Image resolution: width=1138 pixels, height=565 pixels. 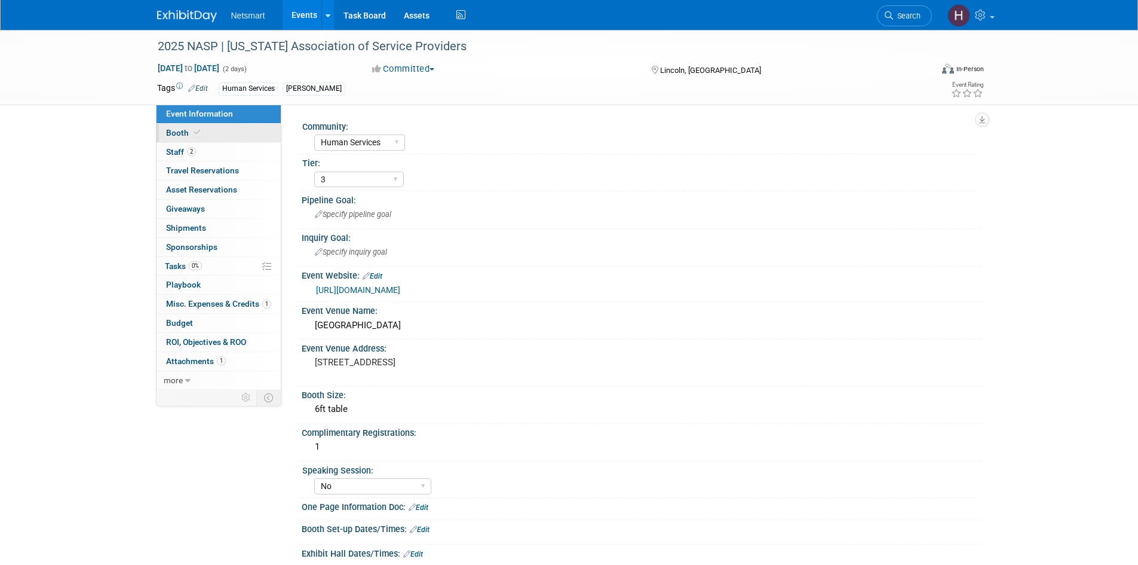 I want to click on div: Tier:, so click(x=639, y=161).